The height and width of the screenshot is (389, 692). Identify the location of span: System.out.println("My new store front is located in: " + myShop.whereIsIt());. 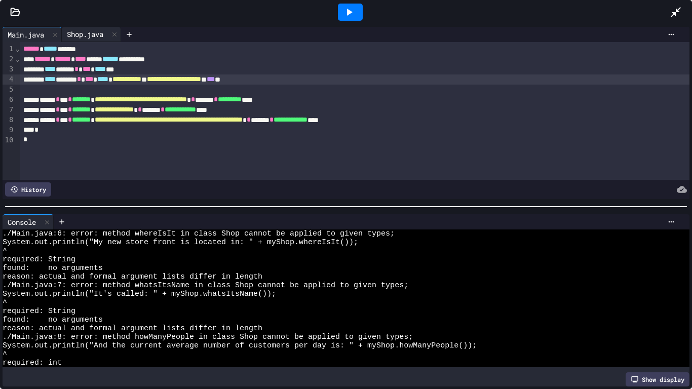
(180, 242).